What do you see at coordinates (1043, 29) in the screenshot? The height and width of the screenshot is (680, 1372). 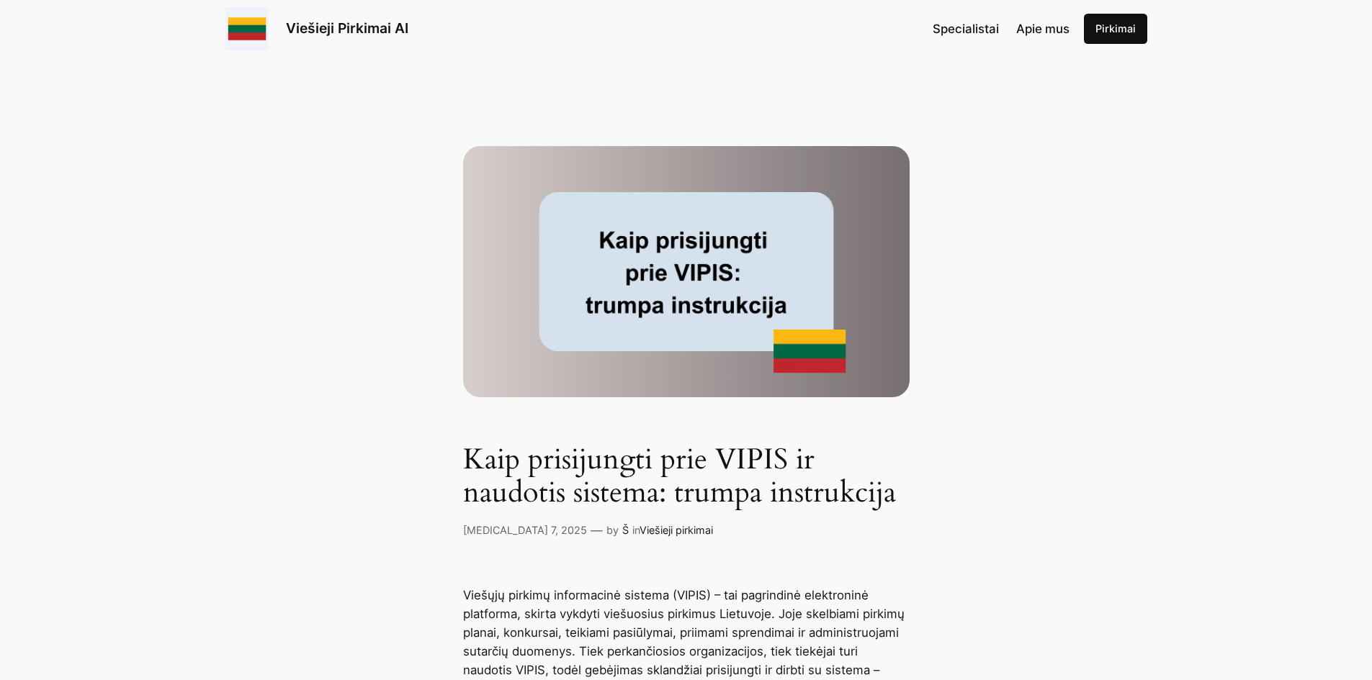 I see `span: Apie mus` at bounding box center [1043, 29].